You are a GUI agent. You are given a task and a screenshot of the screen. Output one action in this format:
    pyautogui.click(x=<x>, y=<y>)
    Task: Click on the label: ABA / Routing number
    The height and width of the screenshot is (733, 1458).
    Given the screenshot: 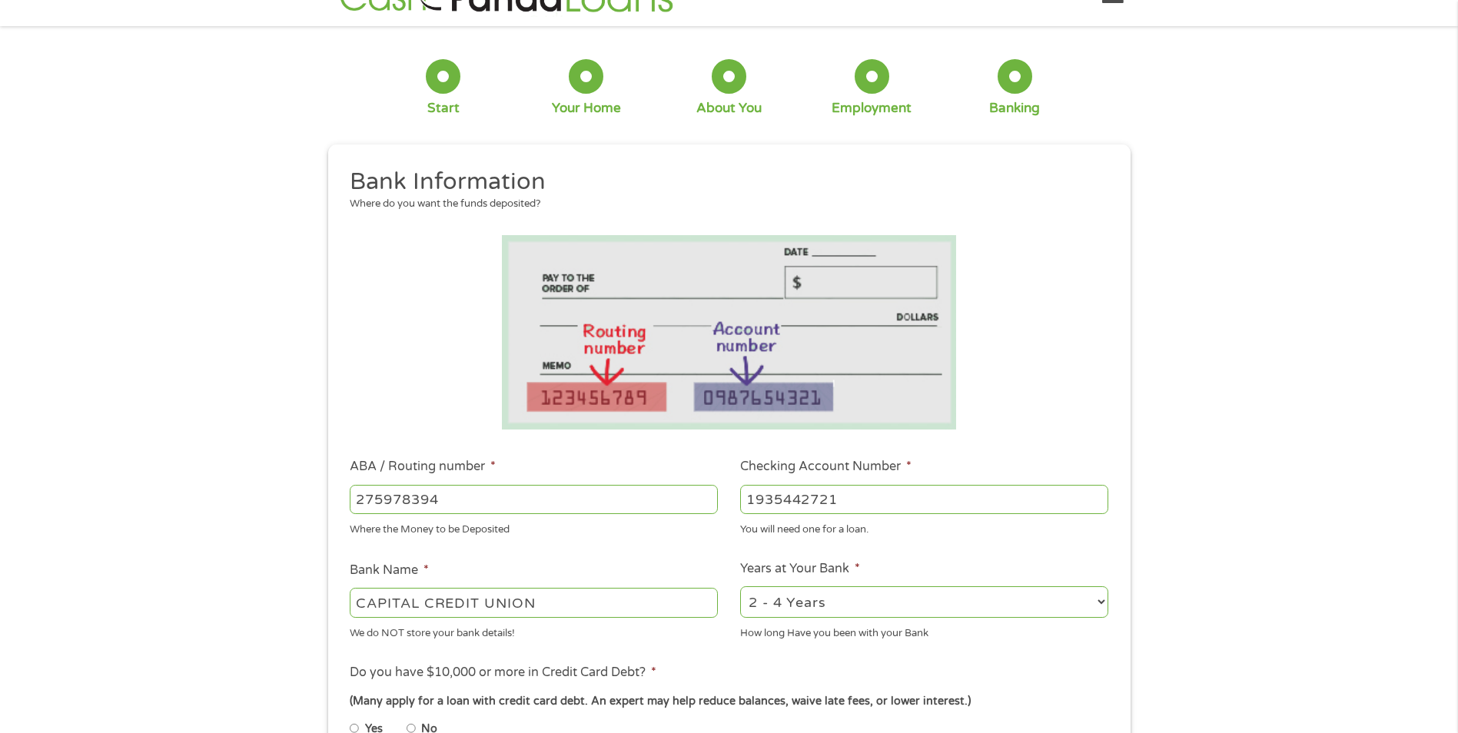 What is the action you would take?
    pyautogui.click(x=423, y=467)
    